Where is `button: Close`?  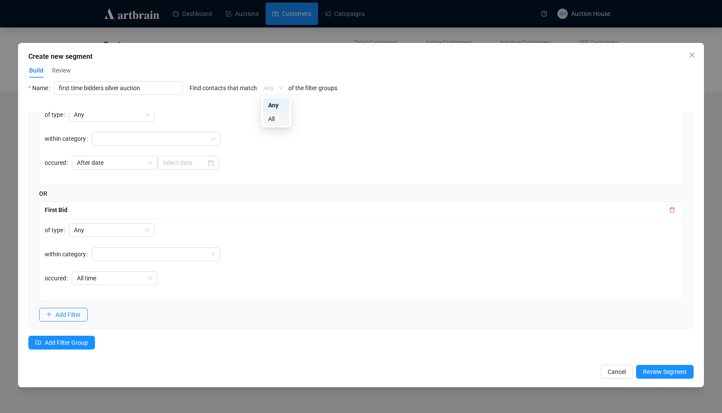 button: Close is located at coordinates (691, 55).